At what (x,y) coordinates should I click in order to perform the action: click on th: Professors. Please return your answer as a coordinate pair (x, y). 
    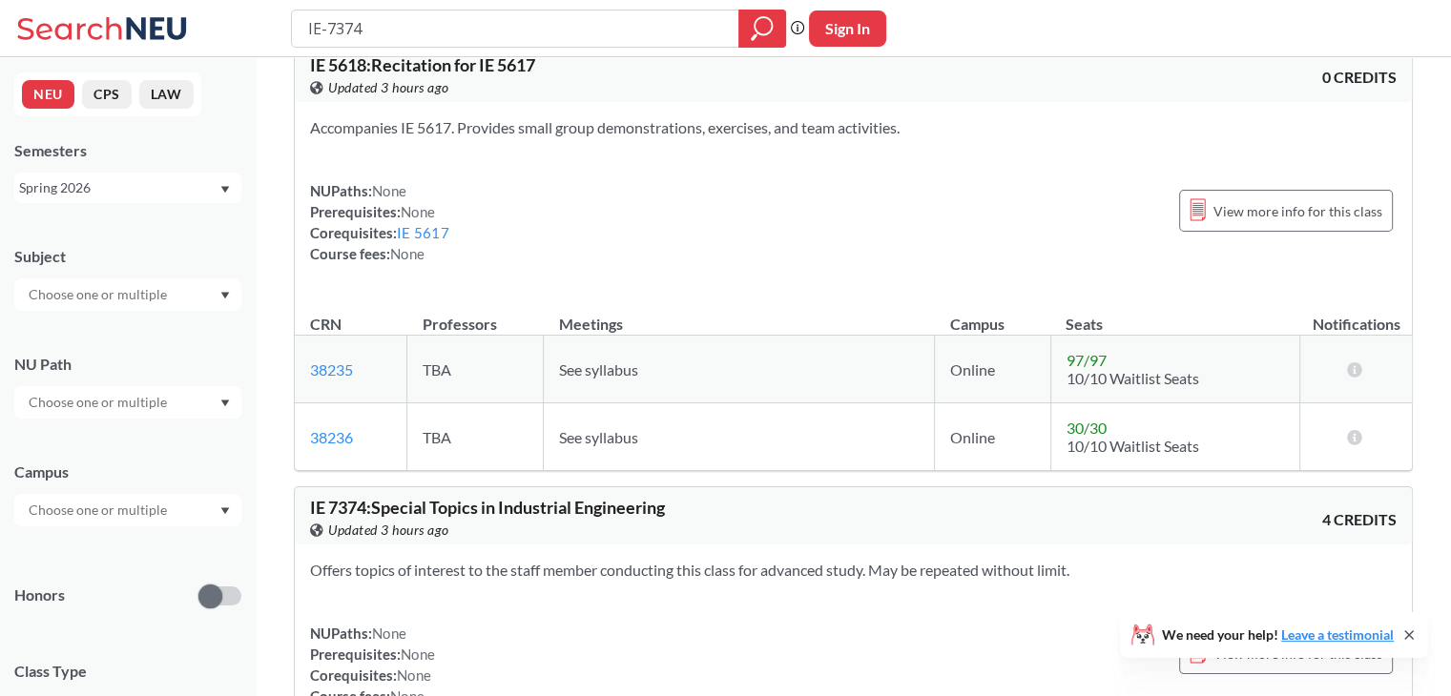
    Looking at the image, I should click on (475, 315).